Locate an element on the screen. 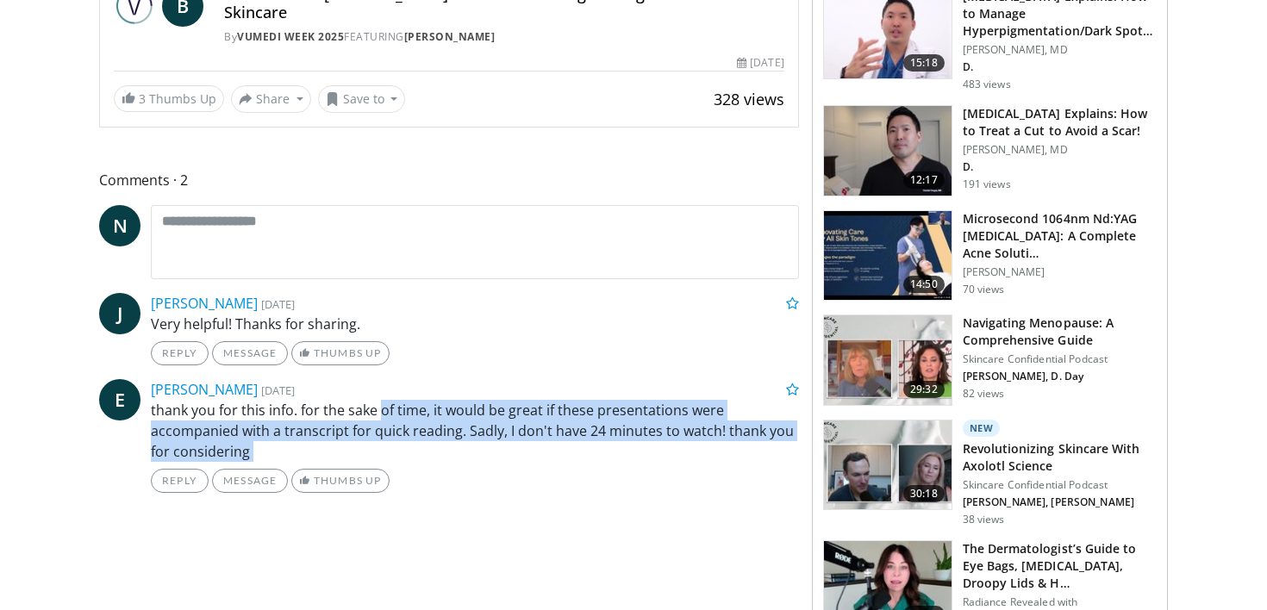 This screenshot has height=610, width=1267. a: 30:18 New Revolutionizing Skincare With Axolotl Science Skincare Confidential Podcast [PERSON_NAM... is located at coordinates (989, 473).